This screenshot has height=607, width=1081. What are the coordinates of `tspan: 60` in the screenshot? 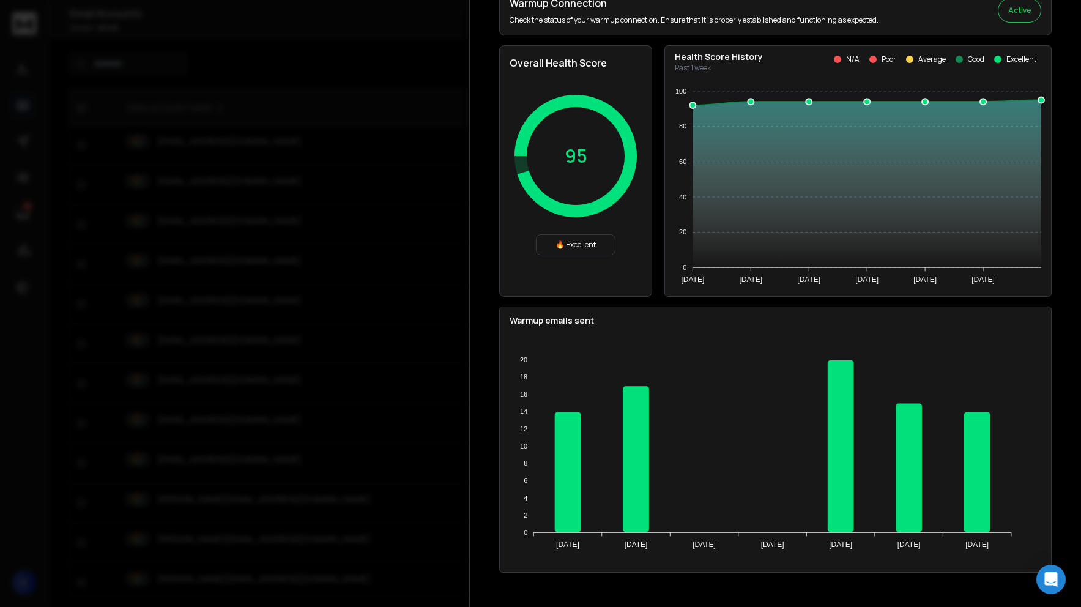 It's located at (683, 161).